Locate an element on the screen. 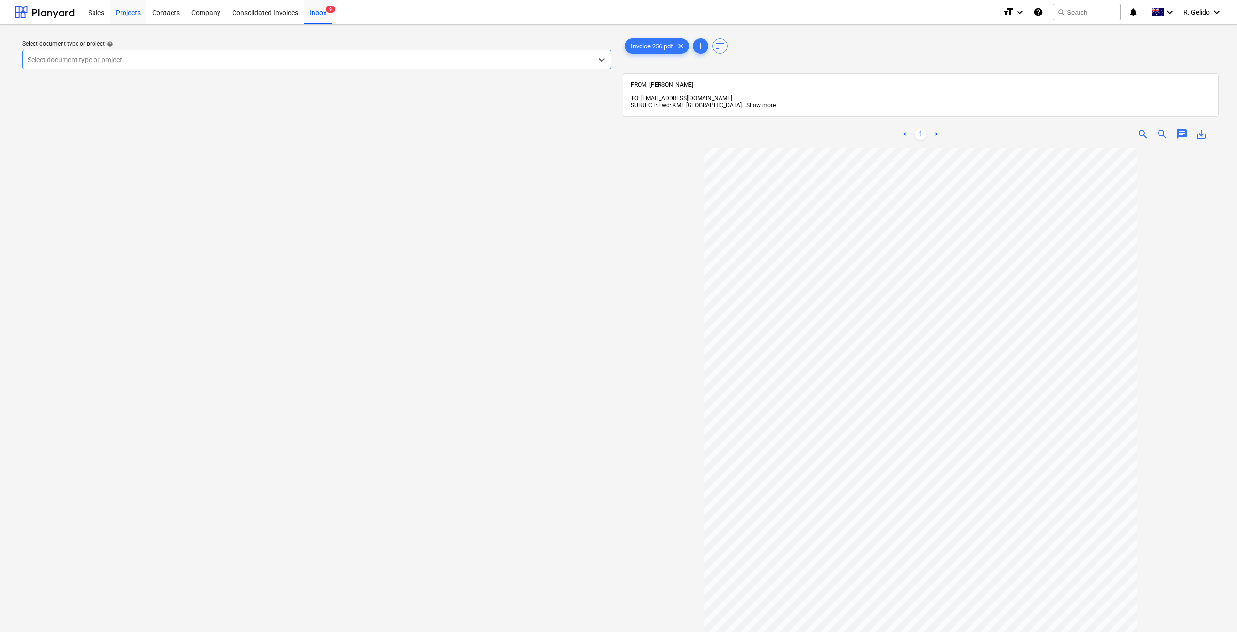 This screenshot has height=632, width=1237. i: format_size is located at coordinates (1008, 12).